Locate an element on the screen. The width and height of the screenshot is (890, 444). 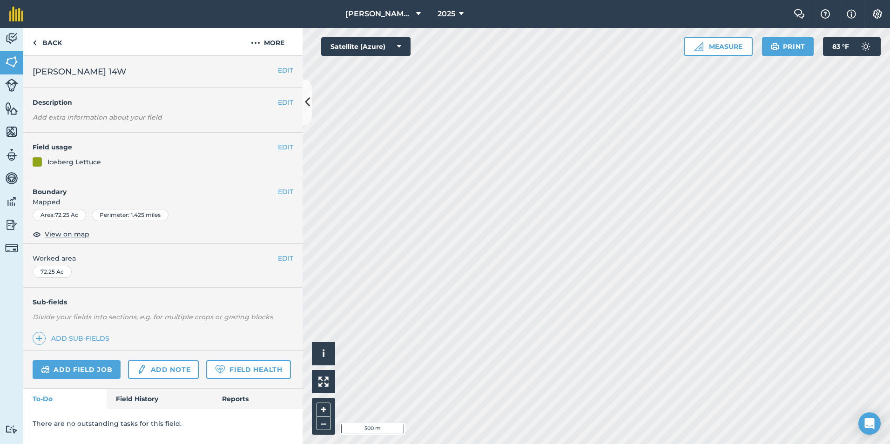
div: Open Intercom Messenger is located at coordinates (870, 424).